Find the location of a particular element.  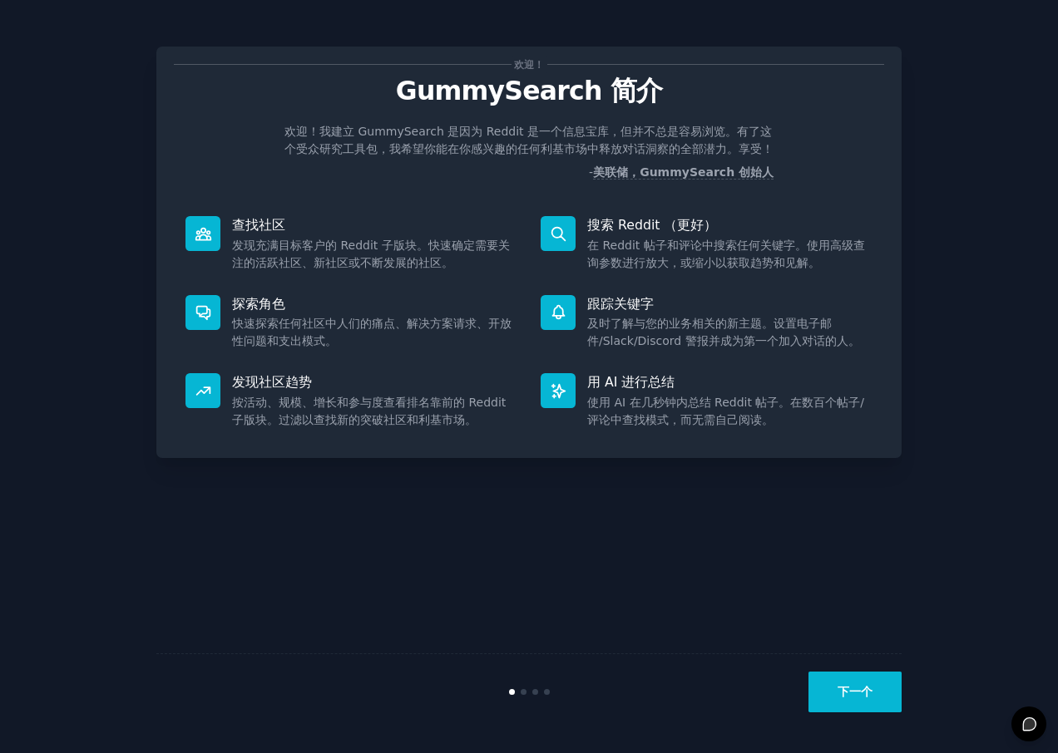

dd: 快速探索任何社区中人们的痛点、解决方案请求、开放性问题和支出模式。 is located at coordinates (374, 333).